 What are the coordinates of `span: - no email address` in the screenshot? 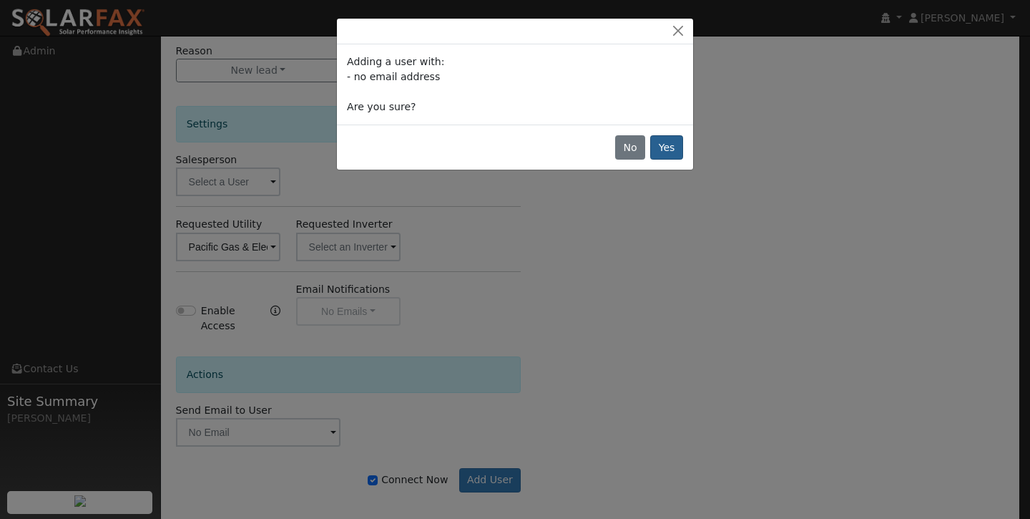 It's located at (393, 77).